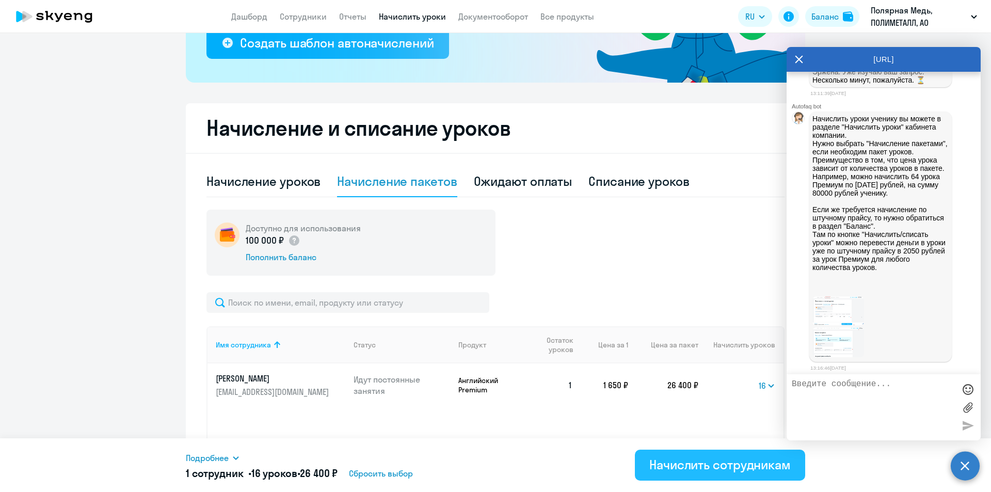  What do you see at coordinates (664, 345) in the screenshot?
I see `th: Цена за пакет` at bounding box center [664, 345].